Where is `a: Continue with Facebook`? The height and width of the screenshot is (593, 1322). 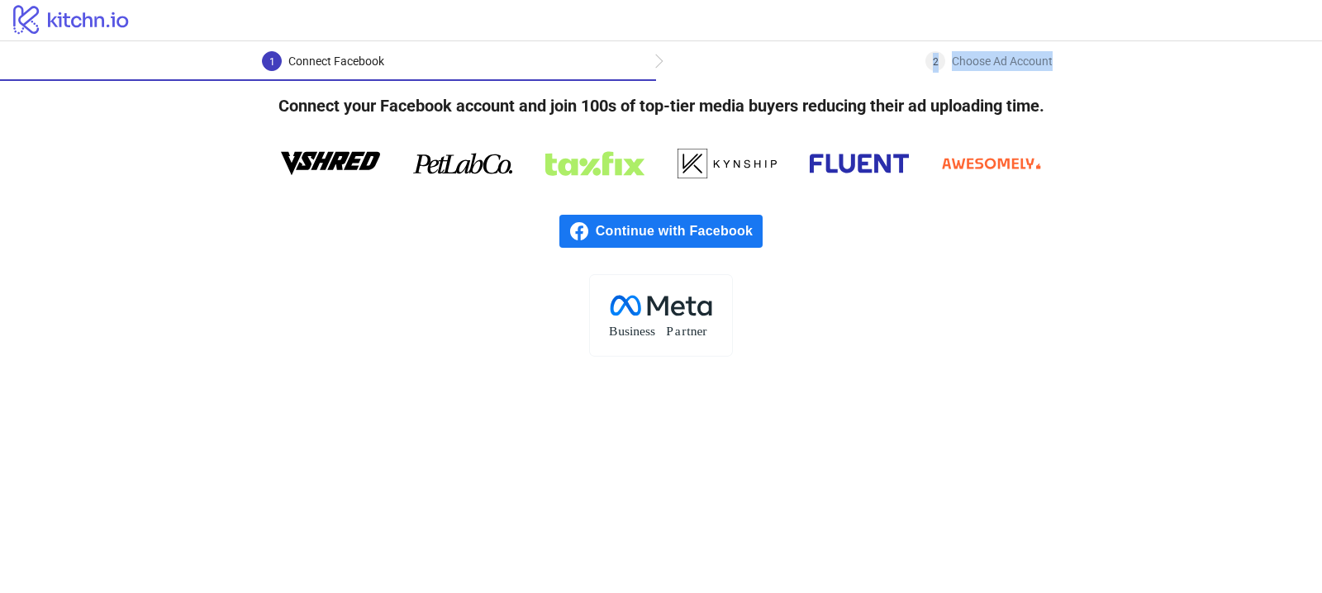
a: Continue with Facebook is located at coordinates (661, 231).